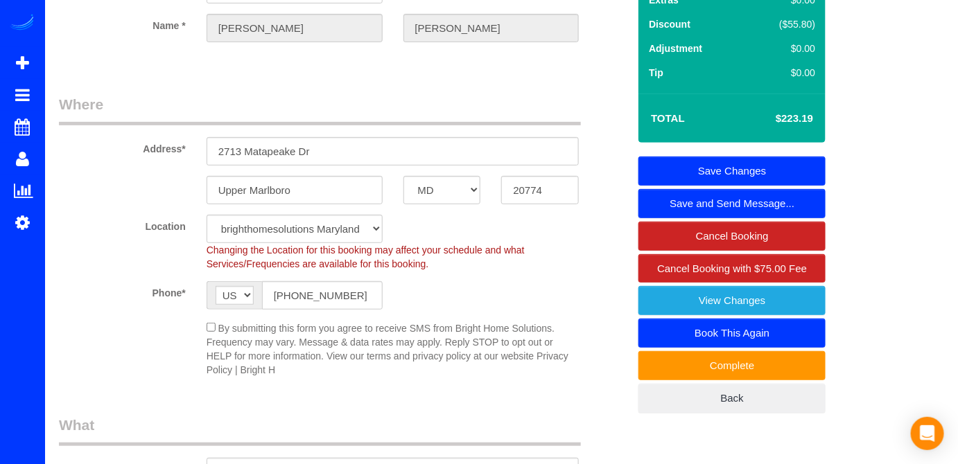  Describe the element at coordinates (669, 24) in the screenshot. I see `label: Discount` at that location.